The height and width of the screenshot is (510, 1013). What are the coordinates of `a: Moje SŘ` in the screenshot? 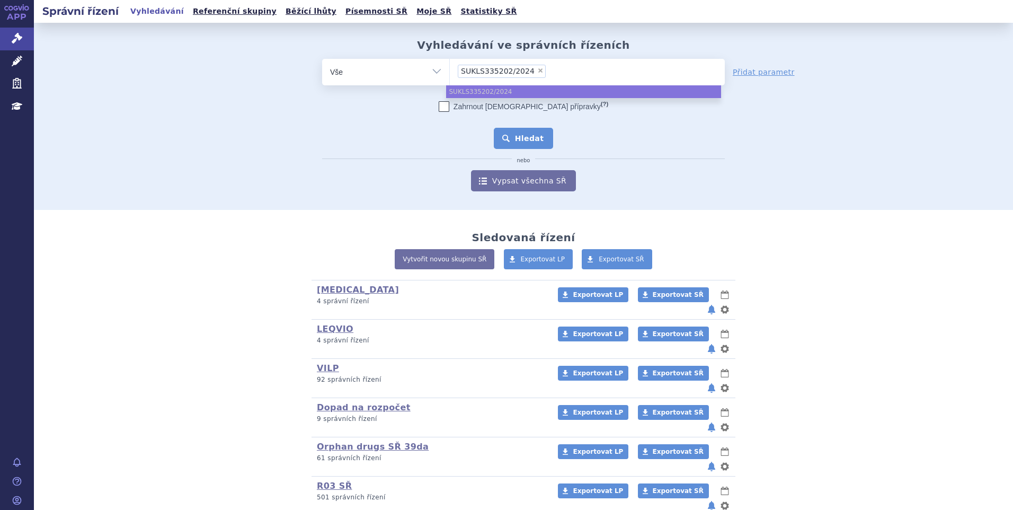 It's located at (434, 11).